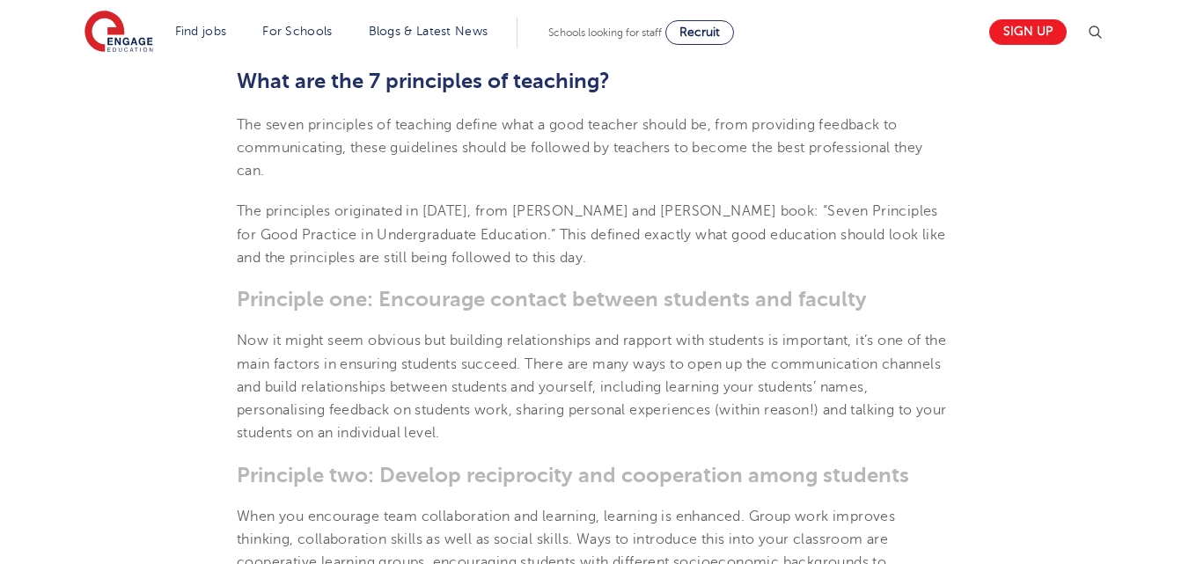  I want to click on span: The seven principles of teaching define what a good teacher should be, from providing feedback to..., so click(580, 148).